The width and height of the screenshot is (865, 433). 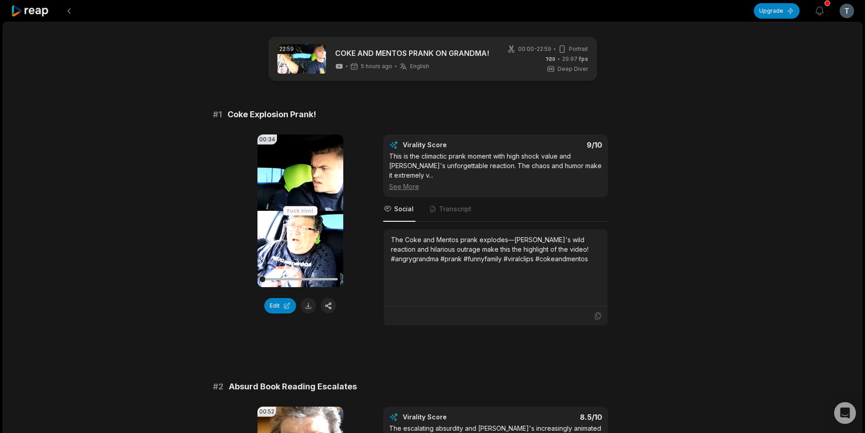 What do you see at coordinates (535, 49) in the screenshot?
I see `span: 00:00 - 22:59` at bounding box center [535, 49].